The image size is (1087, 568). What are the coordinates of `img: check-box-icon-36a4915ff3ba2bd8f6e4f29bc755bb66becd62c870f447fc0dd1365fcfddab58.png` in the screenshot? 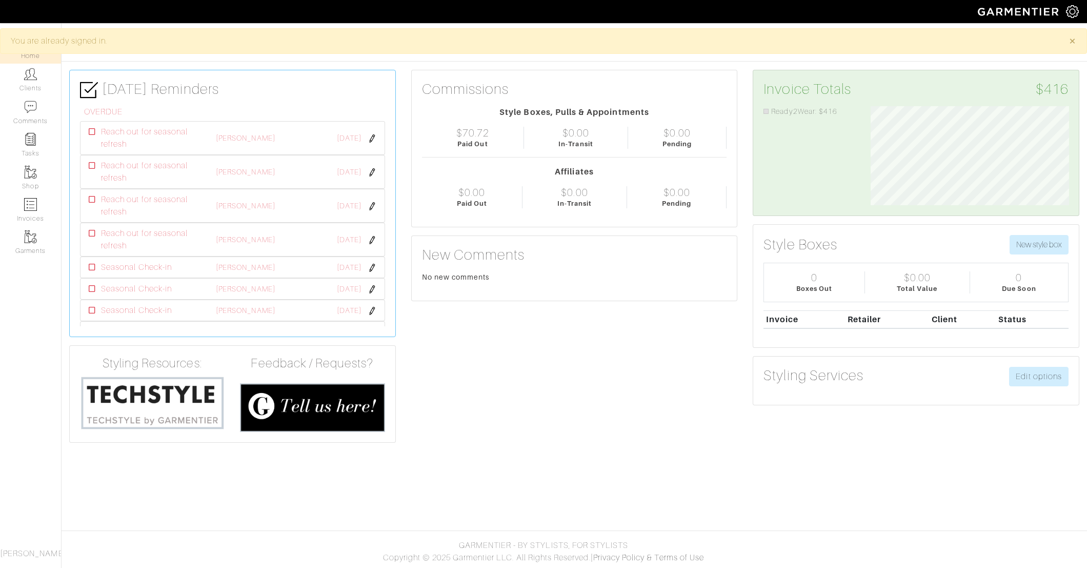 It's located at (89, 90).